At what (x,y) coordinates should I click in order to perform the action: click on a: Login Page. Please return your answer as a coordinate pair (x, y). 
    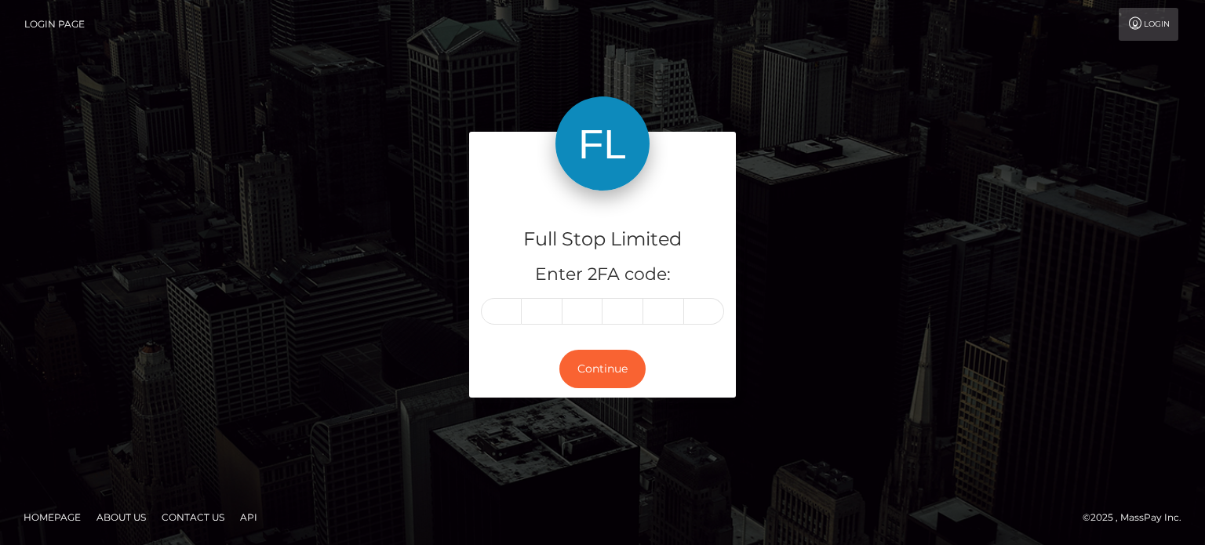
    Looking at the image, I should click on (54, 24).